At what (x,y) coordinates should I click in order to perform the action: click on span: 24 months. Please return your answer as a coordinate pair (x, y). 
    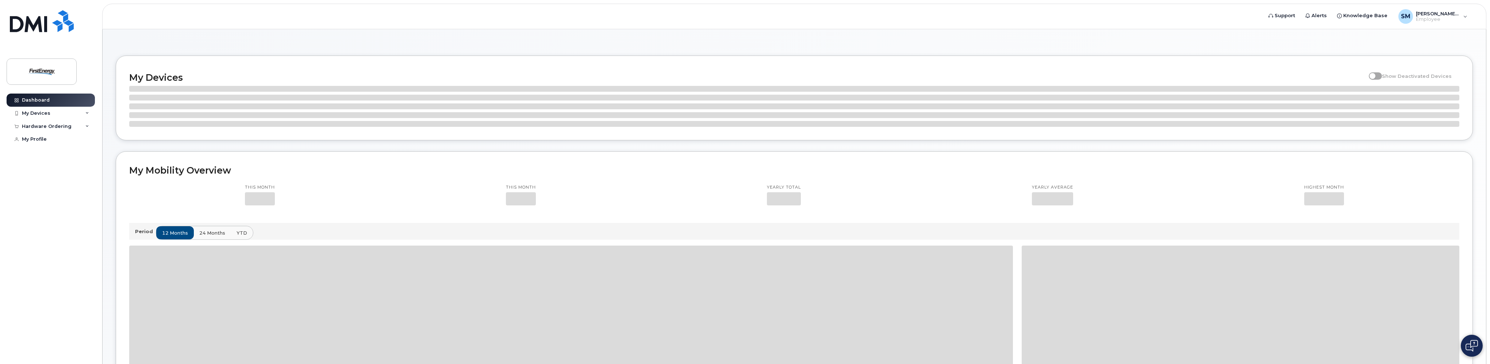
    Looking at the image, I should click on (212, 233).